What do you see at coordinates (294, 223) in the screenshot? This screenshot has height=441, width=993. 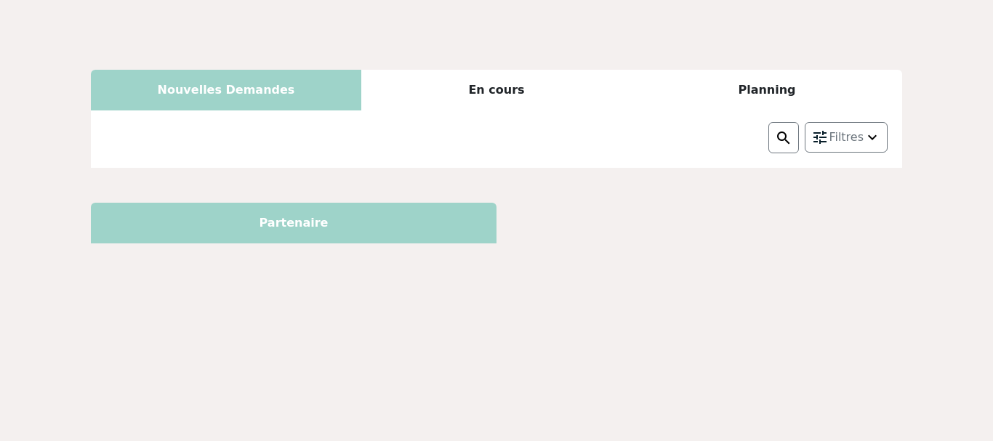 I see `div: Partenaire` at bounding box center [294, 223].